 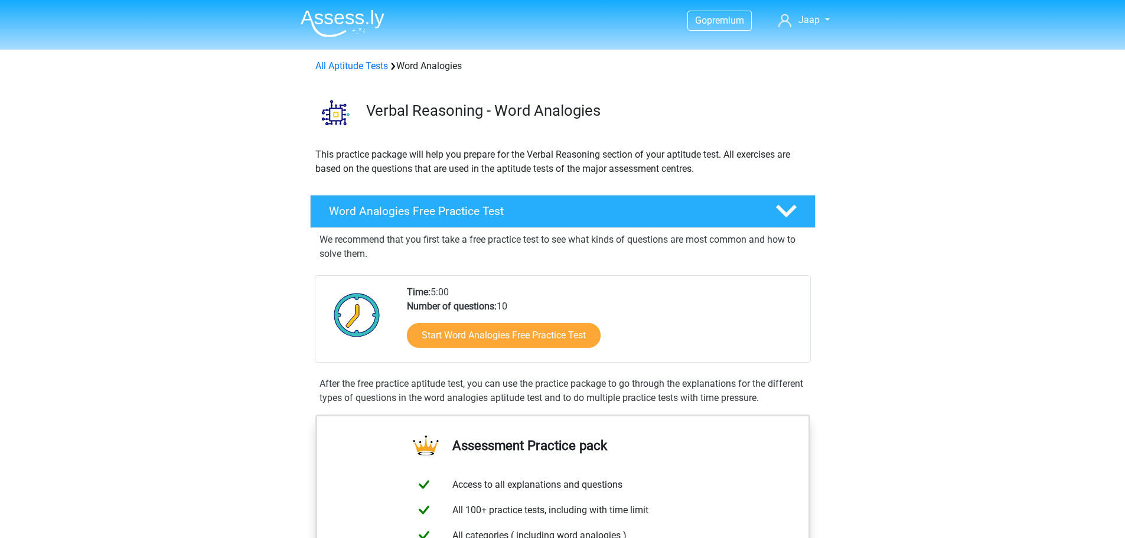 I want to click on b: Time:, so click(x=419, y=292).